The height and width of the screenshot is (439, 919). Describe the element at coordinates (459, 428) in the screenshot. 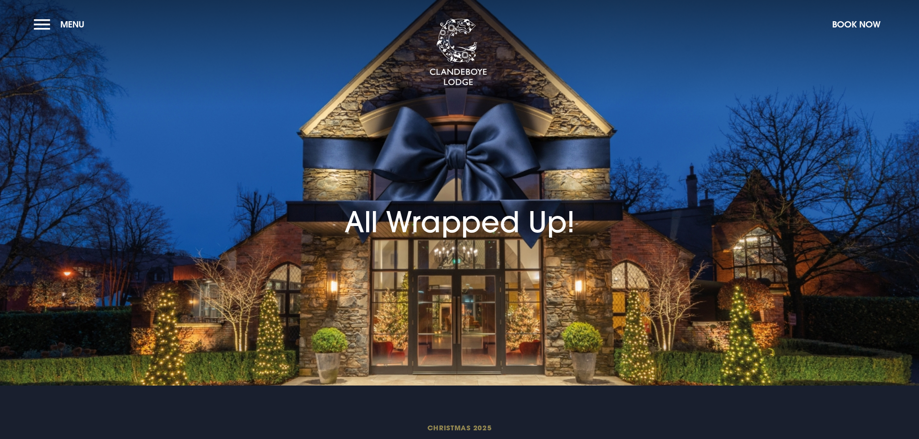

I see `span: Christmas 2025` at that location.